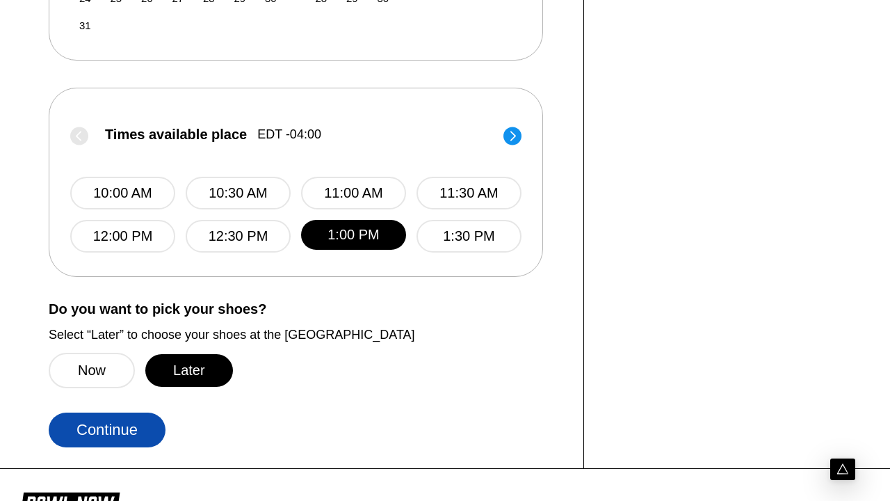 This screenshot has height=501, width=890. What do you see at coordinates (469, 193) in the screenshot?
I see `button: 11:30 AM` at bounding box center [469, 193].